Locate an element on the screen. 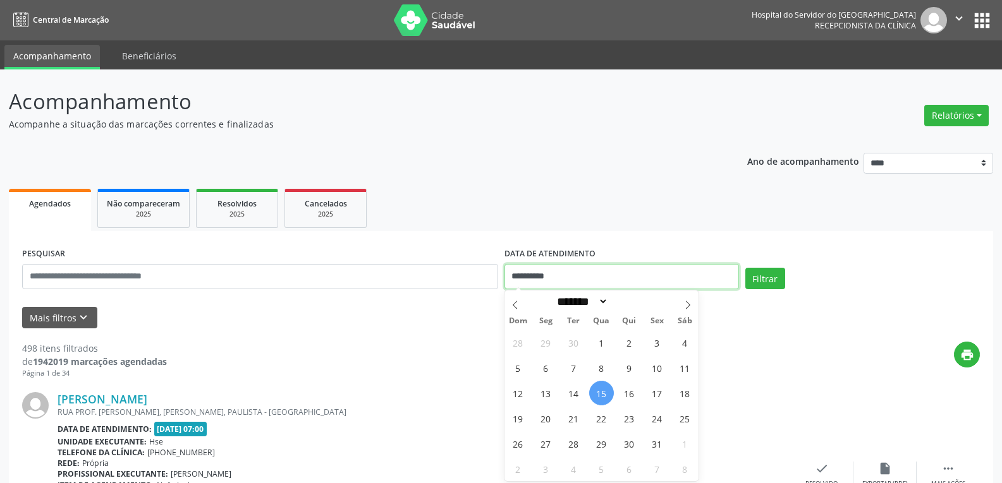  span: Outubro 13, 2025 is located at coordinates (545, 393).